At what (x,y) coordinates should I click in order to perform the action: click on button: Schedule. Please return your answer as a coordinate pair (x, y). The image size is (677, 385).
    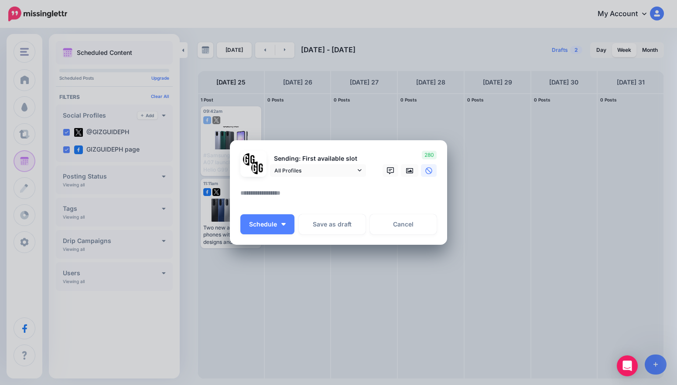
    Looking at the image, I should click on (267, 225).